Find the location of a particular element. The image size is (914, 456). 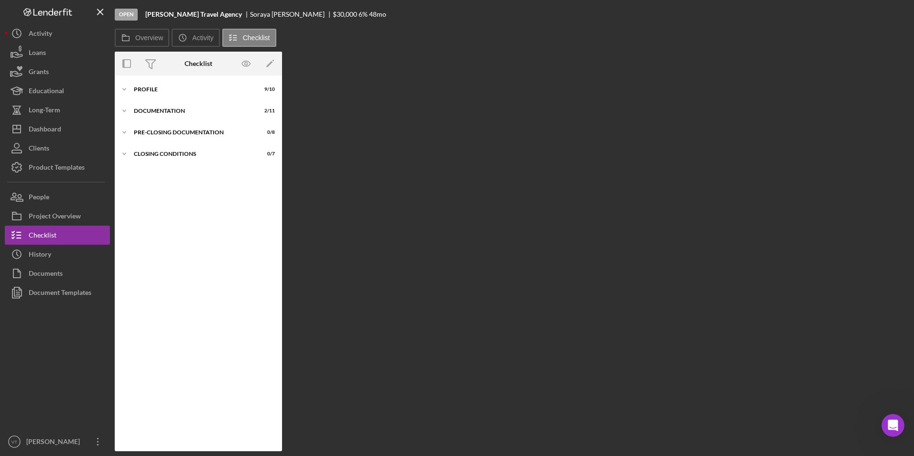

div: Open is located at coordinates (126, 14).